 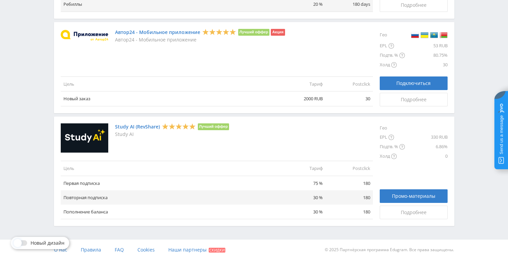 I want to click on button: Подключиться, so click(x=414, y=83).